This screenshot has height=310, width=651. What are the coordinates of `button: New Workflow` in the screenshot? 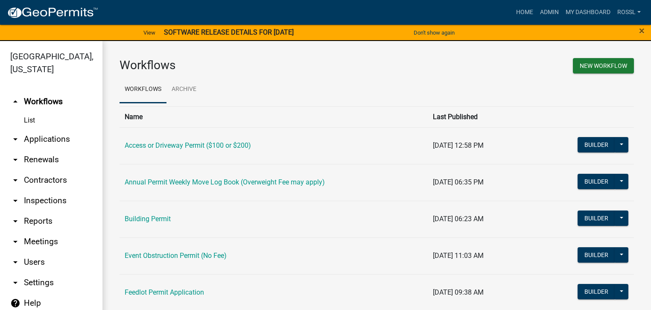 It's located at (603, 66).